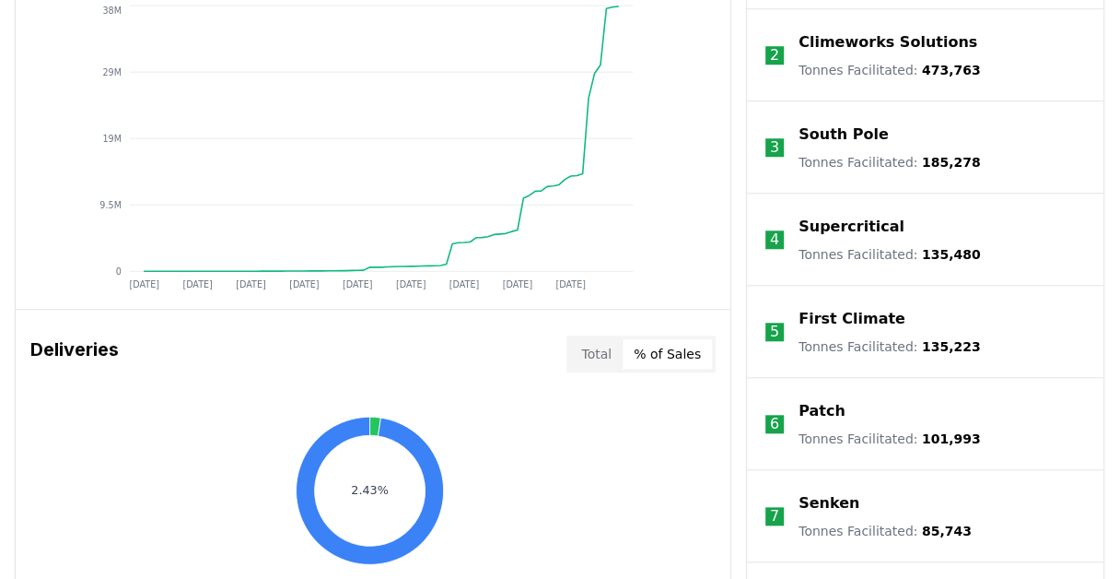 The image size is (1119, 579). Describe the element at coordinates (844, 135) in the screenshot. I see `p: South Pole` at that location.